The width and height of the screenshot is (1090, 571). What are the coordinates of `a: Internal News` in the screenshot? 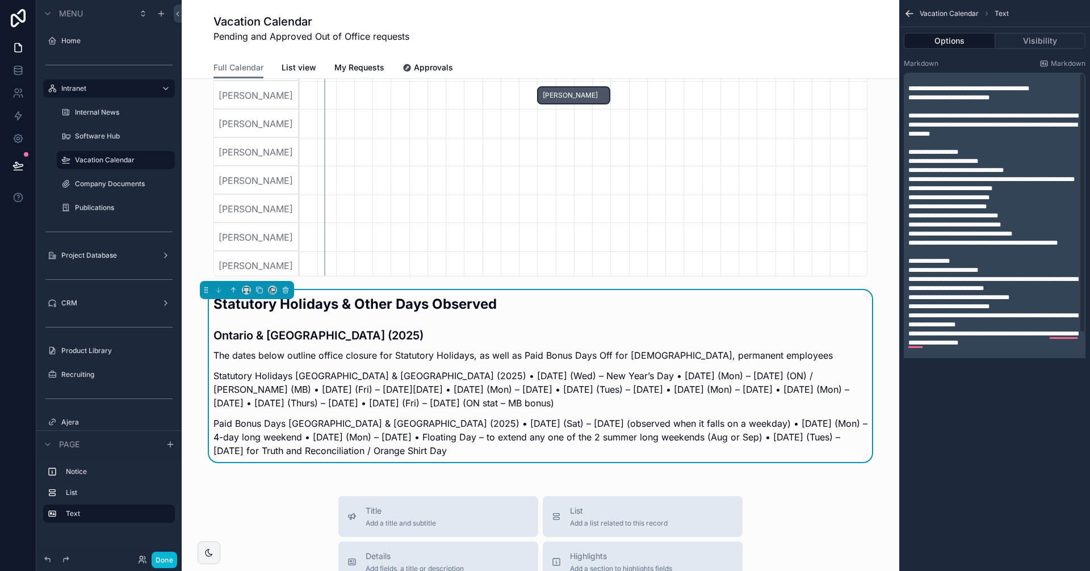 It's located at (124, 112).